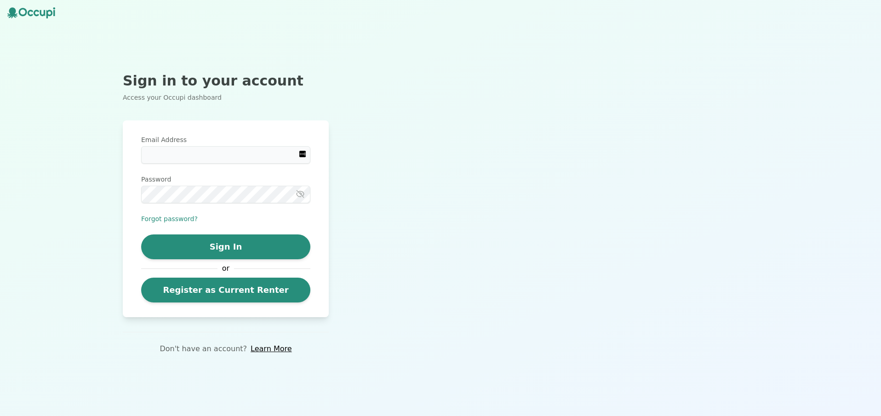 The image size is (881, 416). Describe the element at coordinates (226, 269) in the screenshot. I see `span: or` at that location.